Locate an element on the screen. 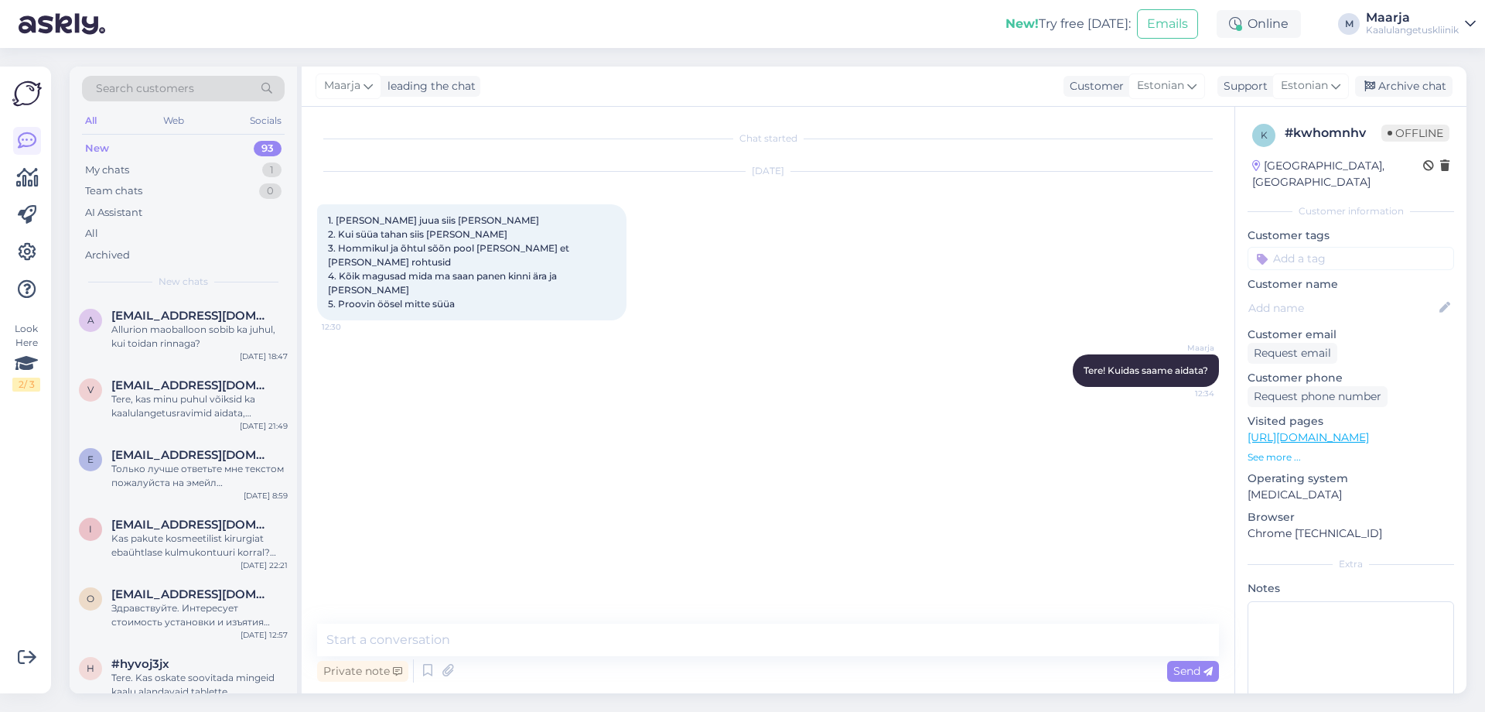 This screenshot has width=1485, height=712. div: Kas pakute kosmeetilist kirurgiat ebaühtlase kulmukontuuri korral? Näiteks luutsemendi kasutamist? is located at coordinates (200, 545).